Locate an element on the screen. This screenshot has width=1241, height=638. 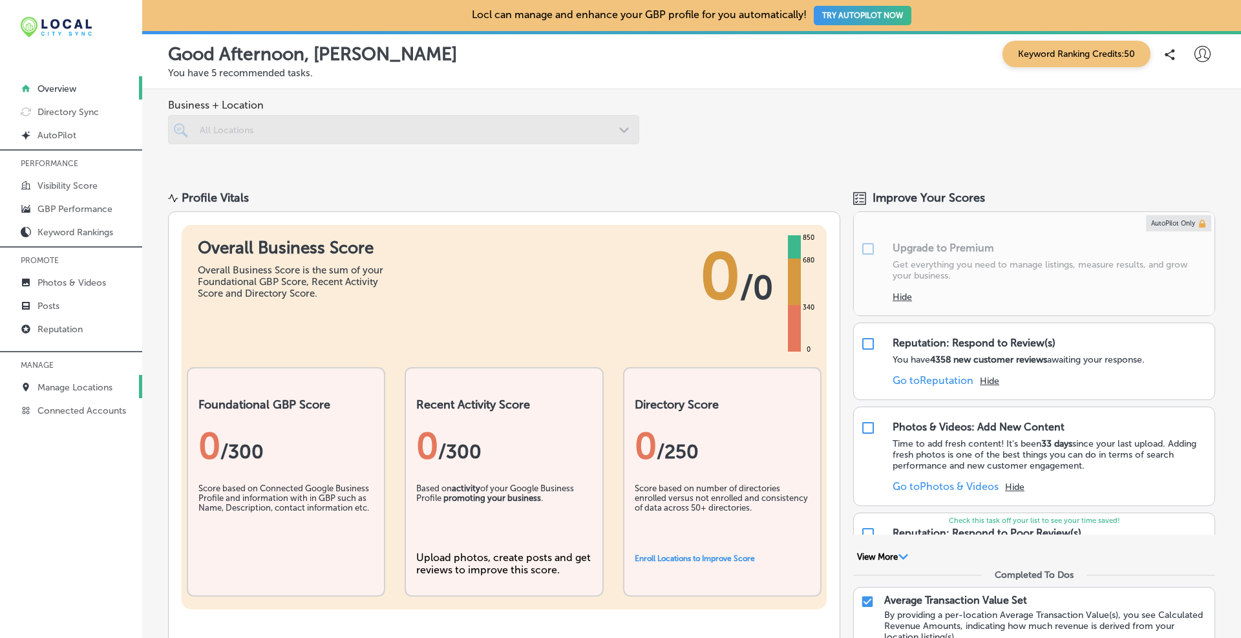
div: Upload photos, create posts and get reviews to improve this score. is located at coordinates (503, 564).